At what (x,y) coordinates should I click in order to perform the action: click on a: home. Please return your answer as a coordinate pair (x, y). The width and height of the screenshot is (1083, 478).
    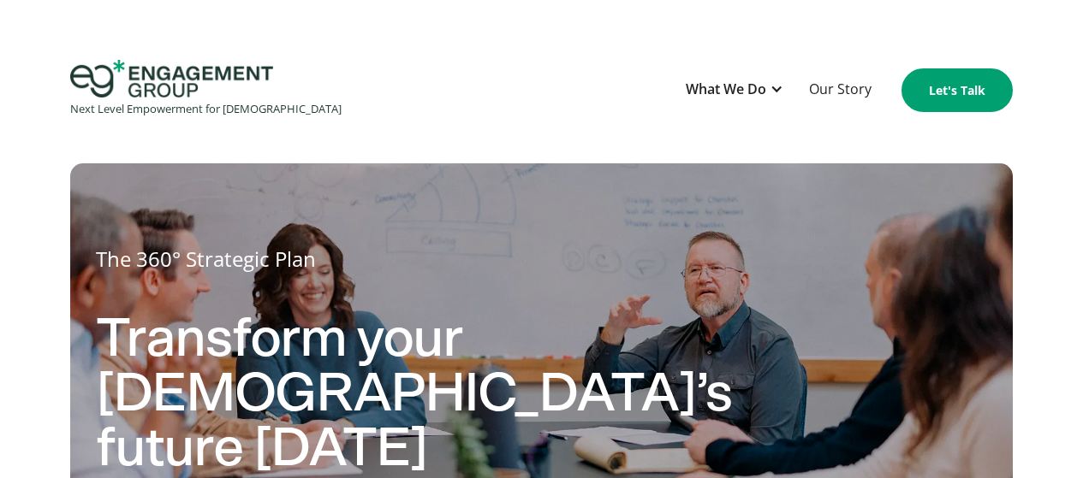
    Looking at the image, I should click on (205, 90).